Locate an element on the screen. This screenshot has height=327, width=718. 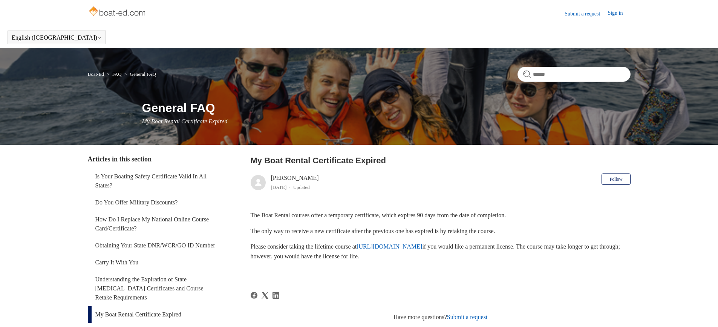
button: Follow Article is located at coordinates (616, 179).